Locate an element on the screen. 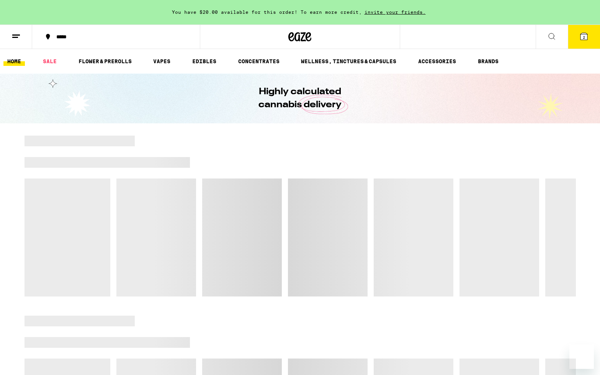  span: 2 is located at coordinates (584, 37).